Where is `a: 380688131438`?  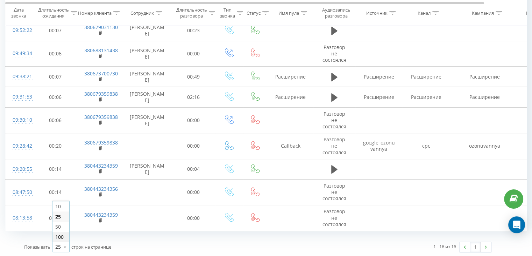 a: 380688131438 is located at coordinates (101, 50).